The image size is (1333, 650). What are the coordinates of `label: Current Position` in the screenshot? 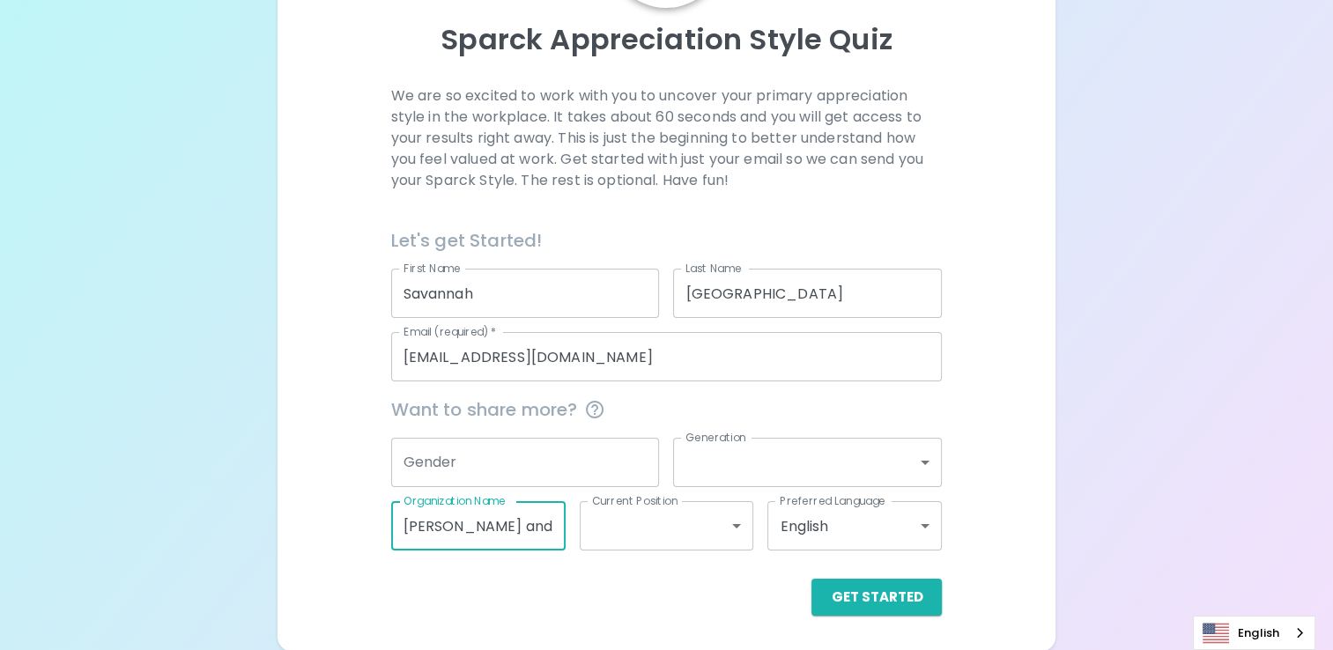 It's located at (634, 500).